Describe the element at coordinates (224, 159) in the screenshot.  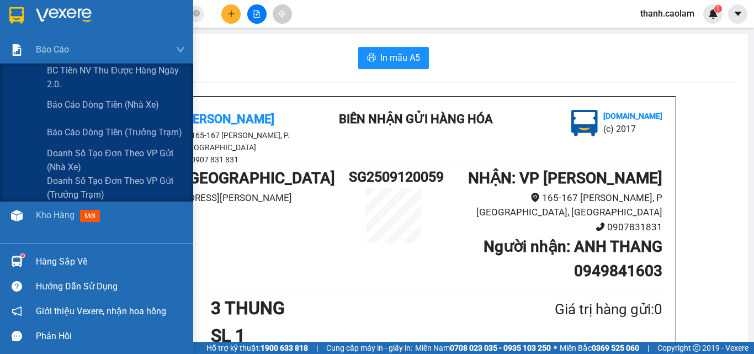
I see `li: 0907 831 831` at that location.